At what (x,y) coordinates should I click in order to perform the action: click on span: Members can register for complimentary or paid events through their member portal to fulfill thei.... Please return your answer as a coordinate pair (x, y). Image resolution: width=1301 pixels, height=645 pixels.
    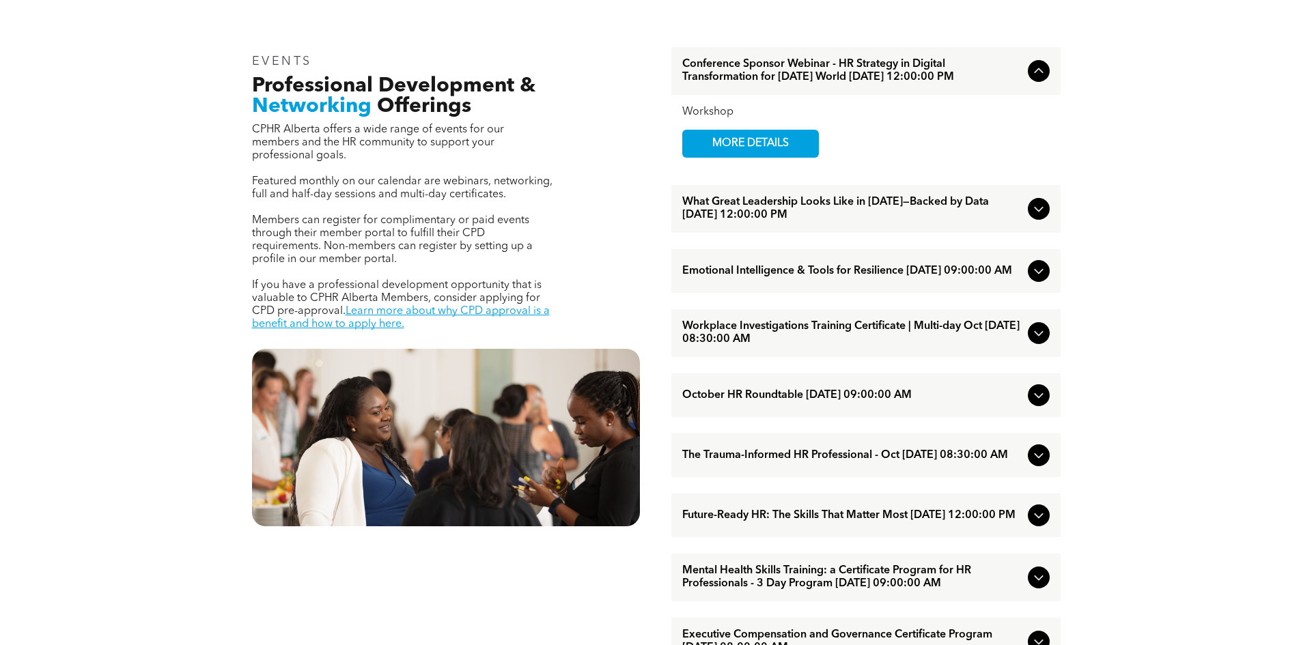
    Looking at the image, I should click on (392, 240).